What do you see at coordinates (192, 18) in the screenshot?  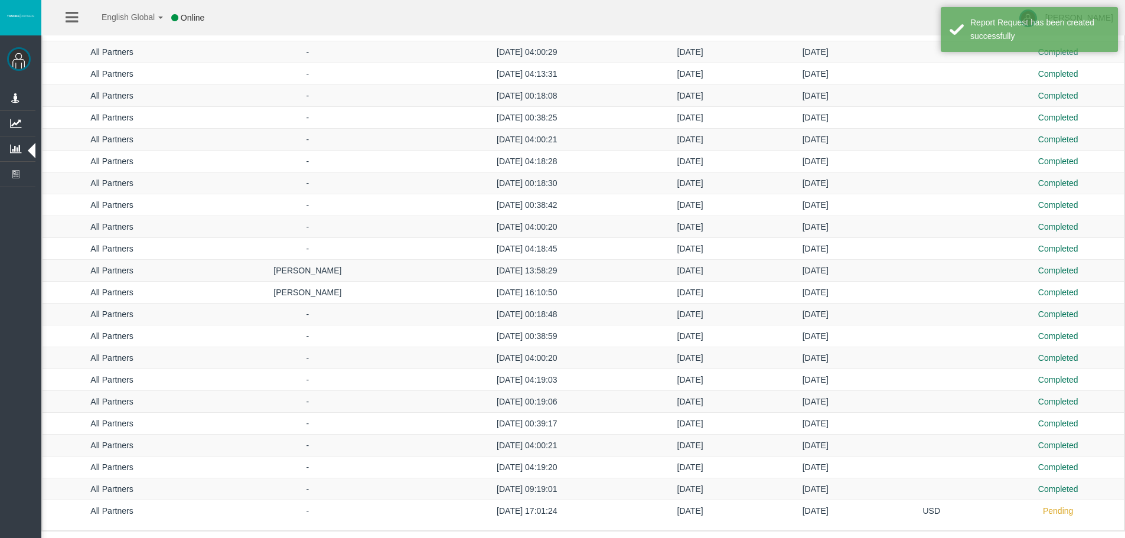 I see `span: Online` at bounding box center [192, 18].